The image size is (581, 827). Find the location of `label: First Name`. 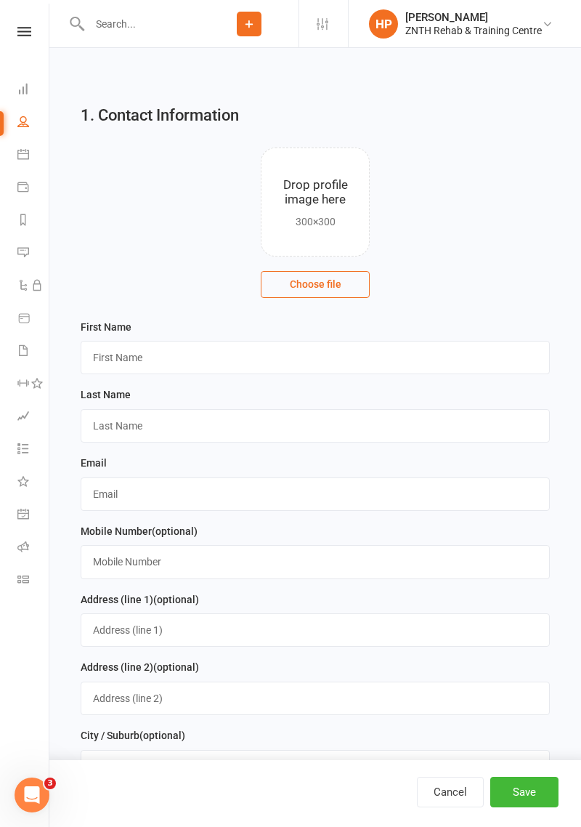

label: First Name is located at coordinates (106, 327).